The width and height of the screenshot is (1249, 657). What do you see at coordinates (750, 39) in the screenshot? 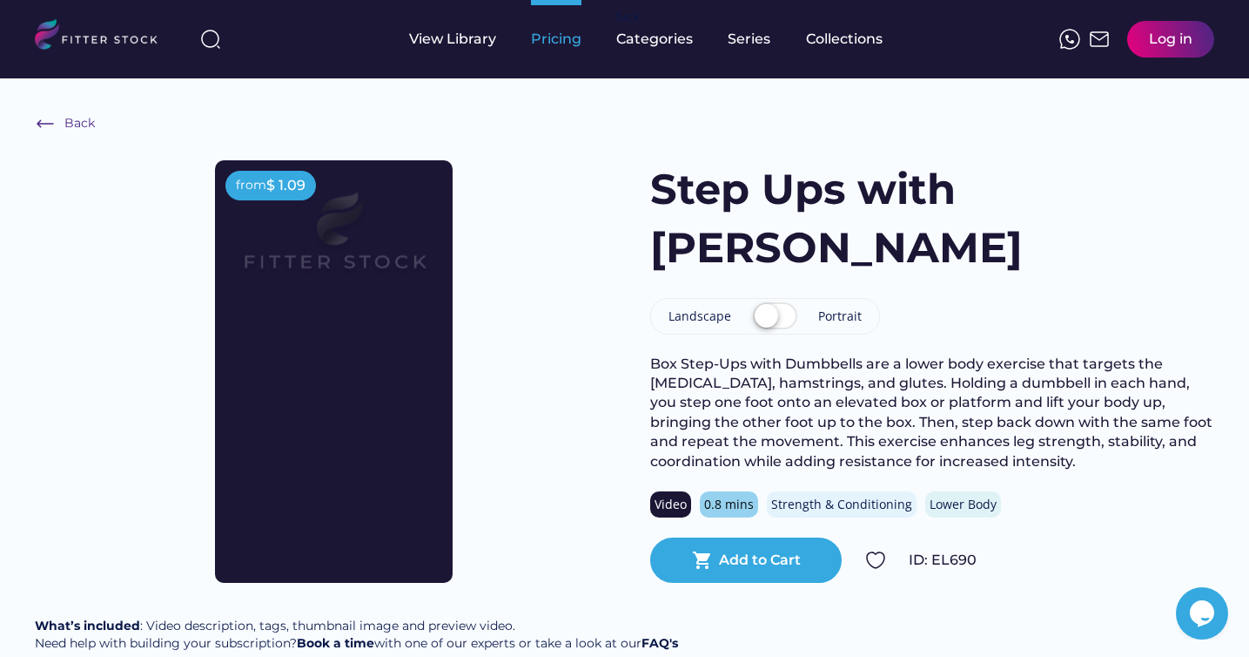
I see `div: Series` at bounding box center [750, 39].